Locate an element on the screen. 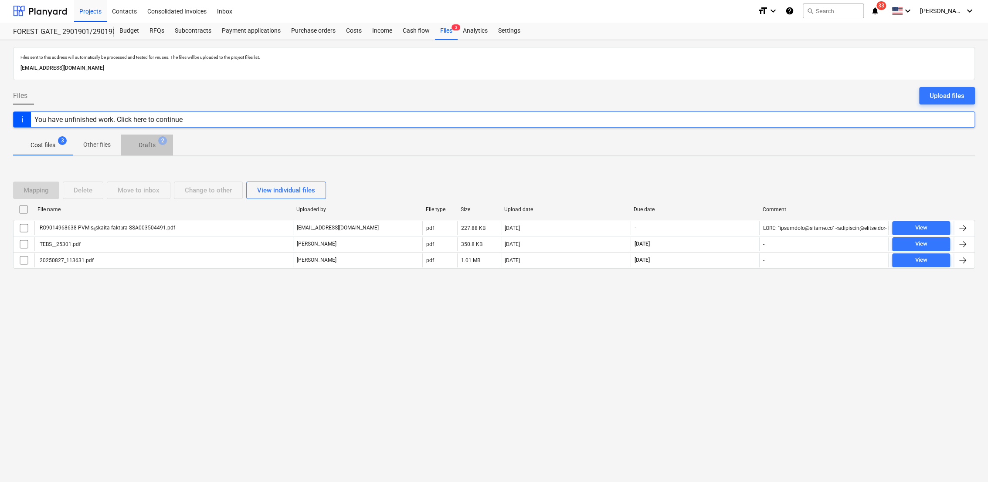 This screenshot has width=988, height=482. div: TEBS__25301.pdf is located at coordinates (59, 244).